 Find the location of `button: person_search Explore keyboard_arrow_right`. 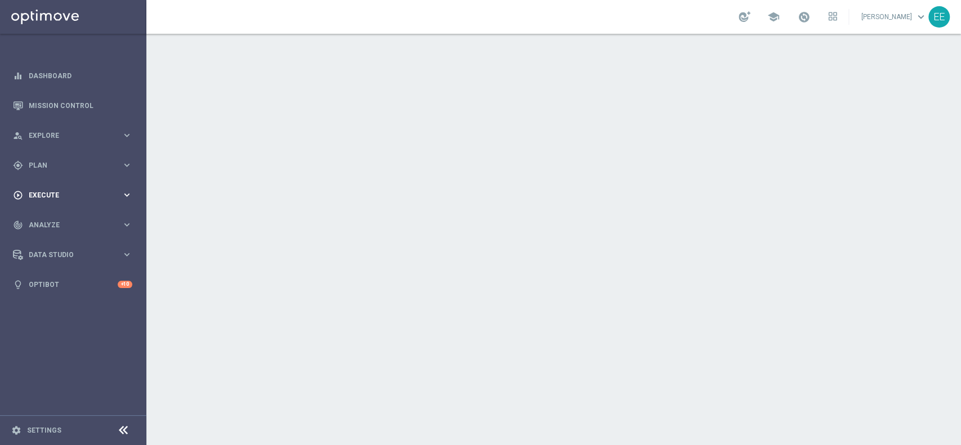

button: person_search Explore keyboard_arrow_right is located at coordinates (73, 136).